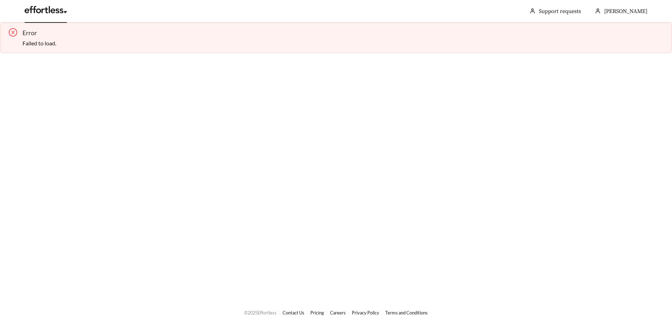  What do you see at coordinates (260, 312) in the screenshot?
I see `span: © 2025 Effortless` at bounding box center [260, 312].